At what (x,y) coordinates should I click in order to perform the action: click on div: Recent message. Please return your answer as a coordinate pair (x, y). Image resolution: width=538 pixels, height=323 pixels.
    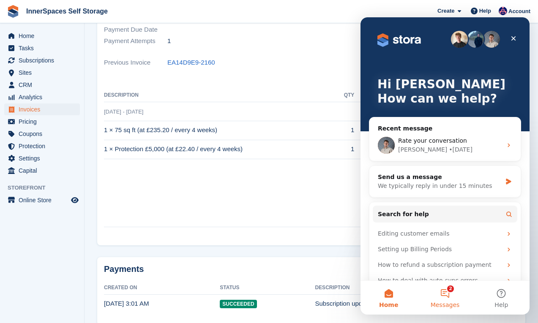
    Looking at the image, I should click on (84, 111).